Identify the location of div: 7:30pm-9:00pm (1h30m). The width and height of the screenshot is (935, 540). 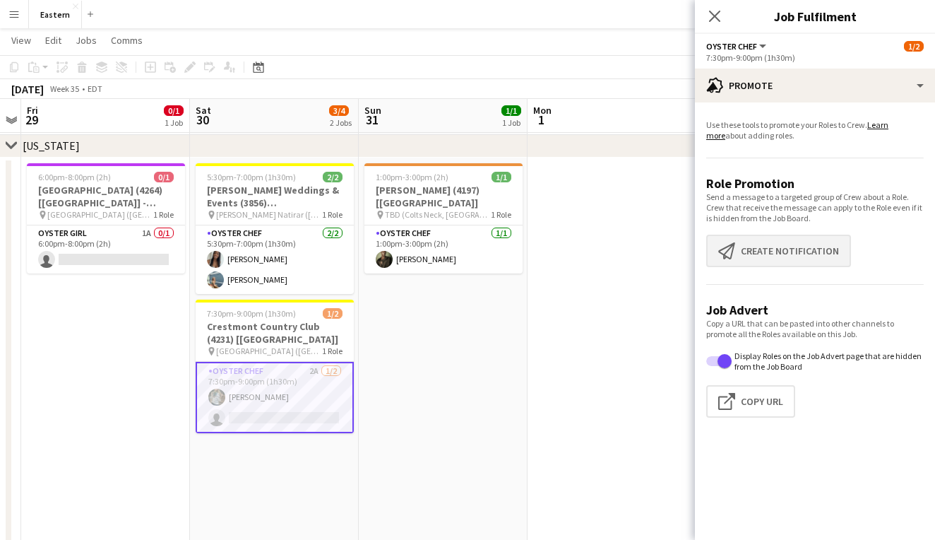
(815, 57).